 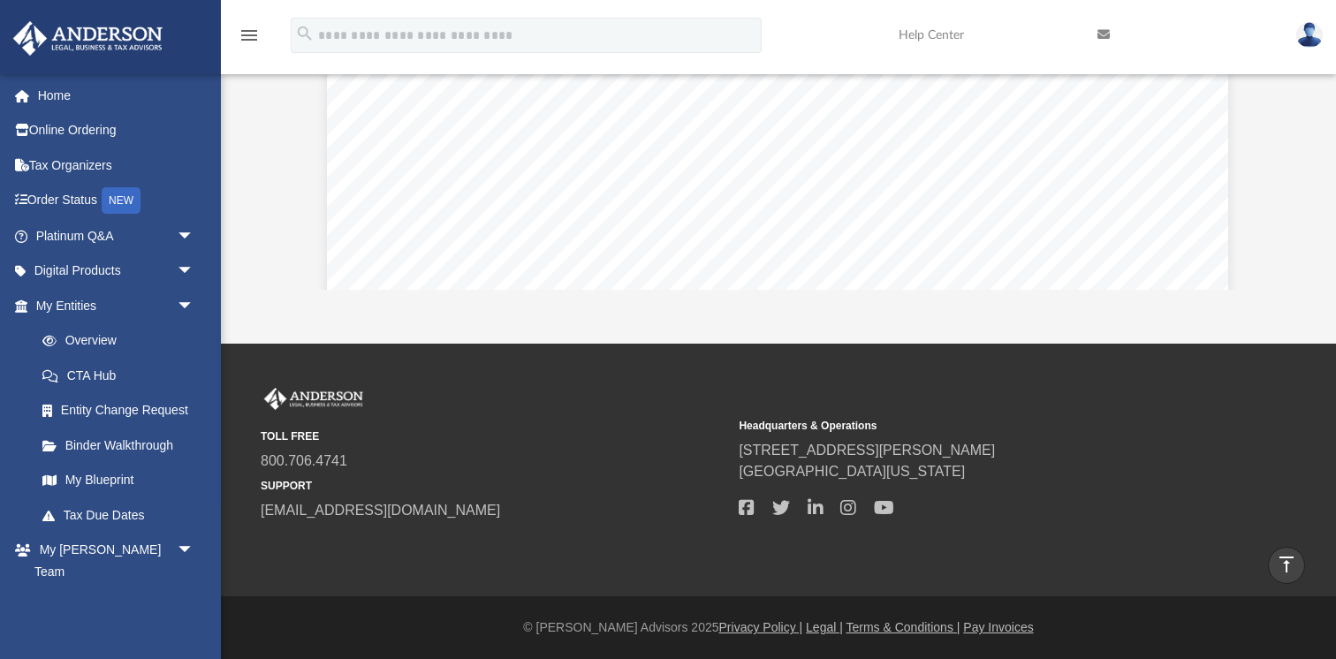 I want to click on small: Headquarters & Operations, so click(x=971, y=426).